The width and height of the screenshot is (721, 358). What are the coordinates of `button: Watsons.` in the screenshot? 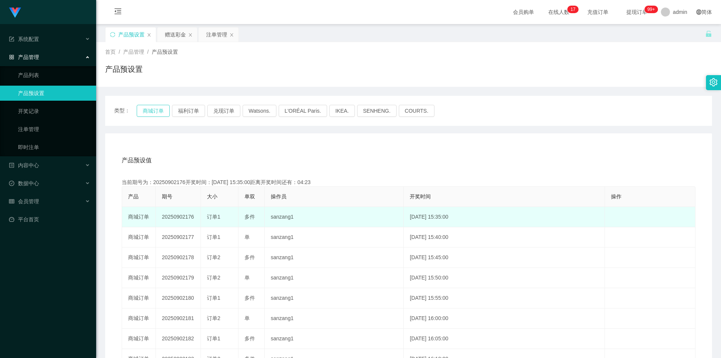 It's located at (260, 111).